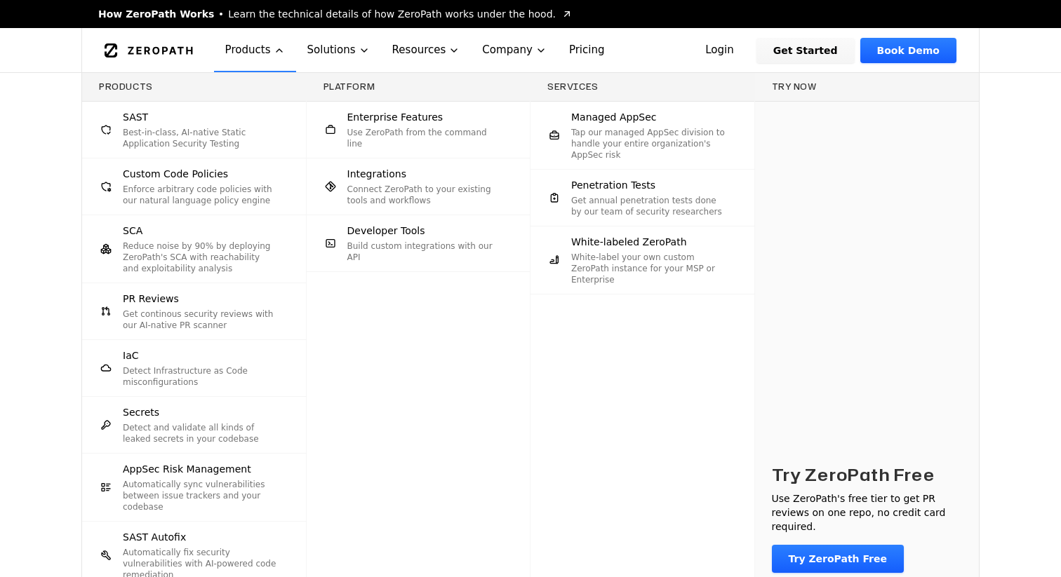 This screenshot has height=577, width=1061. I want to click on span: PR Reviews, so click(151, 299).